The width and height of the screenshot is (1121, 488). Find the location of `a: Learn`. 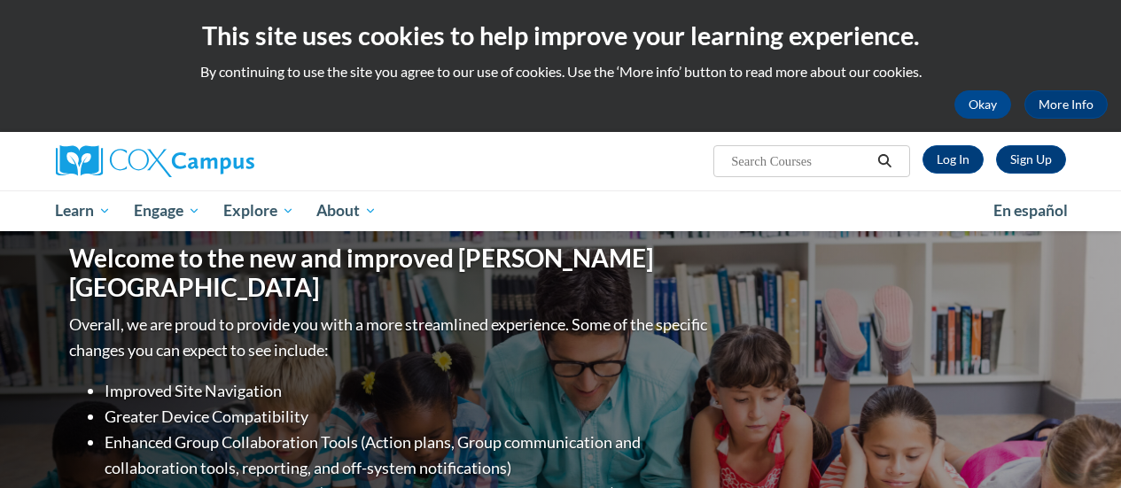

a: Learn is located at coordinates (83, 211).